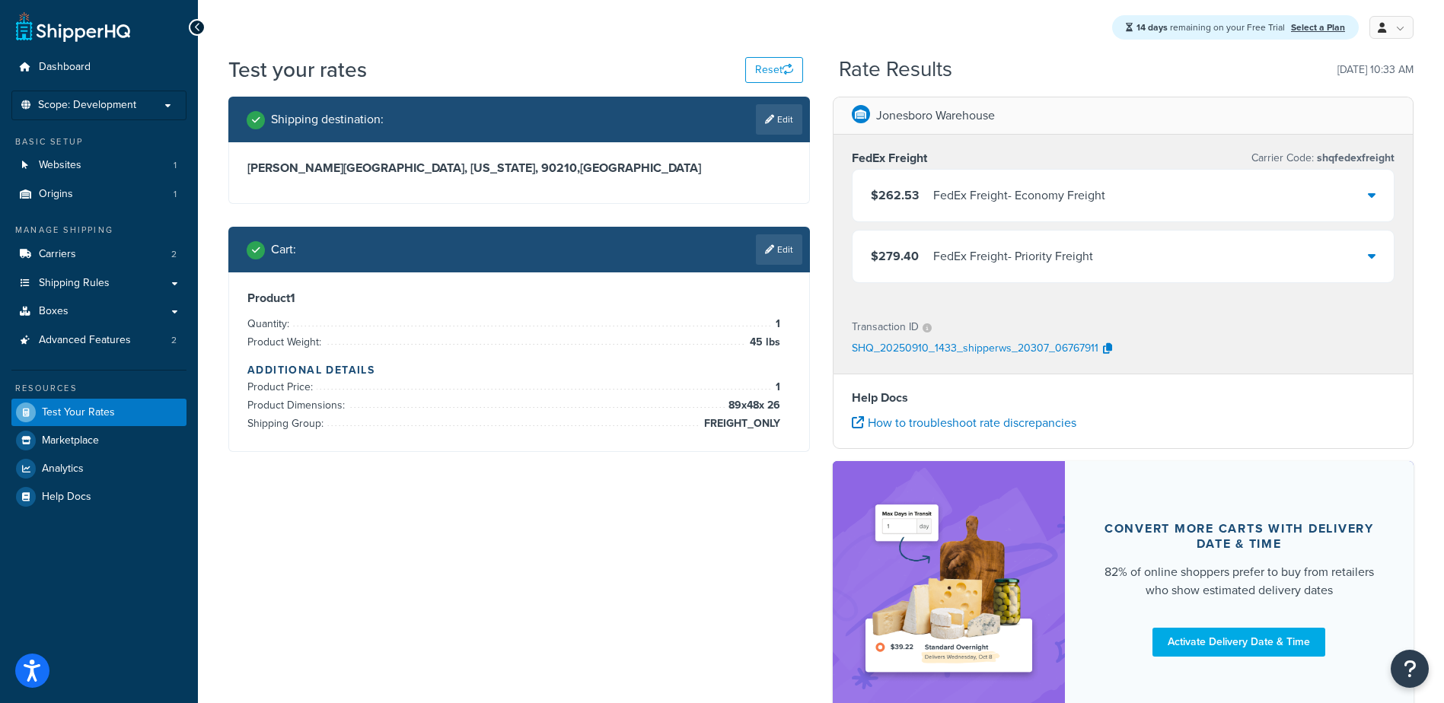 The image size is (1444, 703). What do you see at coordinates (1354, 158) in the screenshot?
I see `span: shqfedexfreight` at bounding box center [1354, 158].